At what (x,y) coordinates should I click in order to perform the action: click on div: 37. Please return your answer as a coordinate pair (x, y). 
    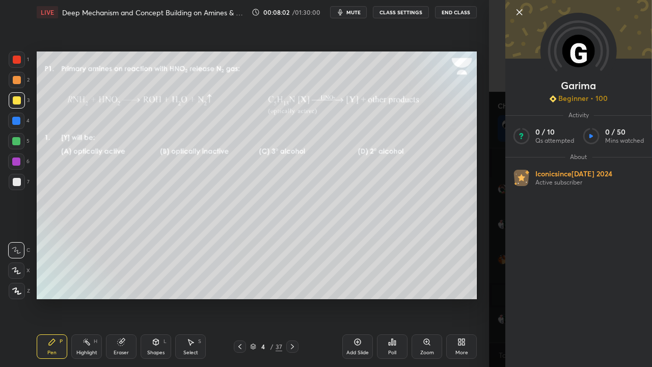
    Looking at the image, I should click on (278, 346).